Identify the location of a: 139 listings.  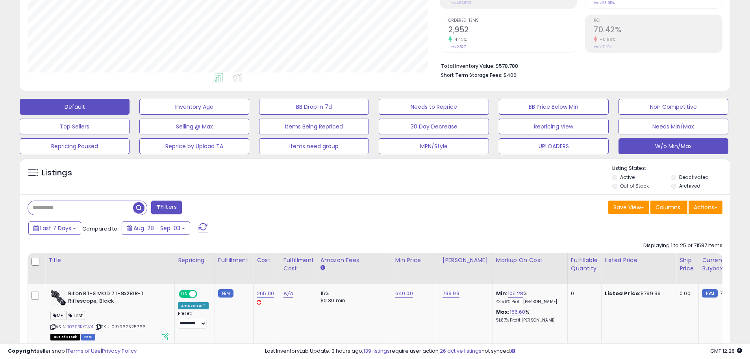
(376, 350).